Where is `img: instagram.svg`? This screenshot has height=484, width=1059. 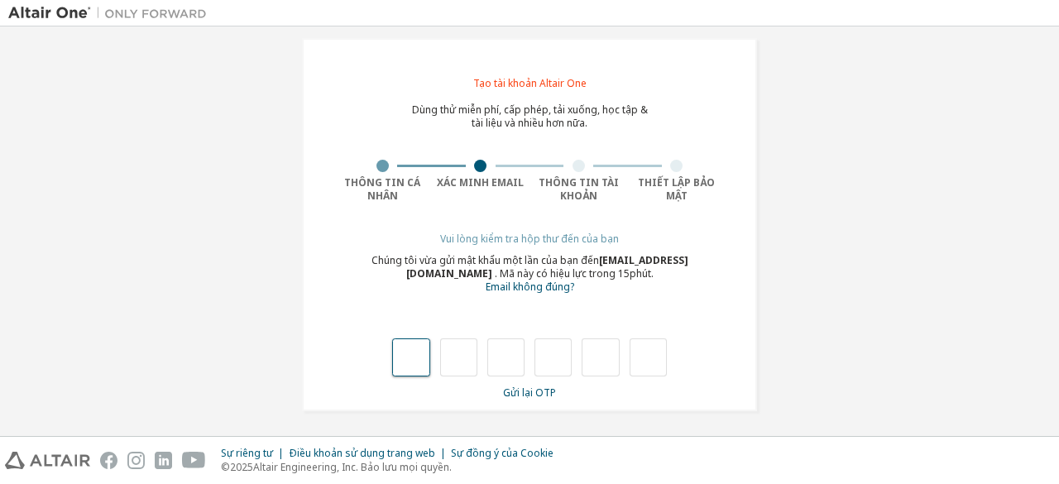 img: instagram.svg is located at coordinates (136, 460).